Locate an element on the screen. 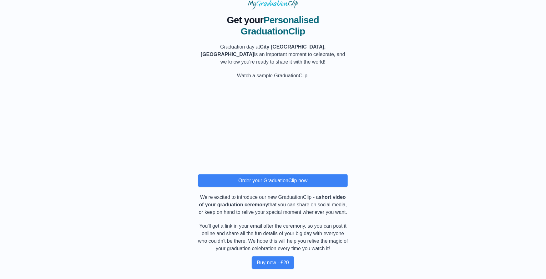 This screenshot has width=546, height=279. span: Personalised GraduationClip is located at coordinates (280, 25).